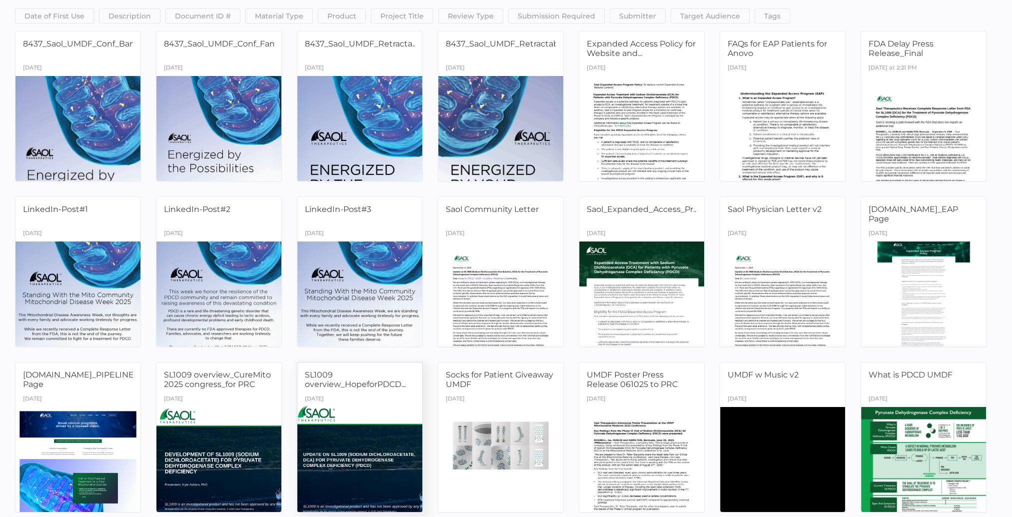  I want to click on button: Project Title, so click(402, 16).